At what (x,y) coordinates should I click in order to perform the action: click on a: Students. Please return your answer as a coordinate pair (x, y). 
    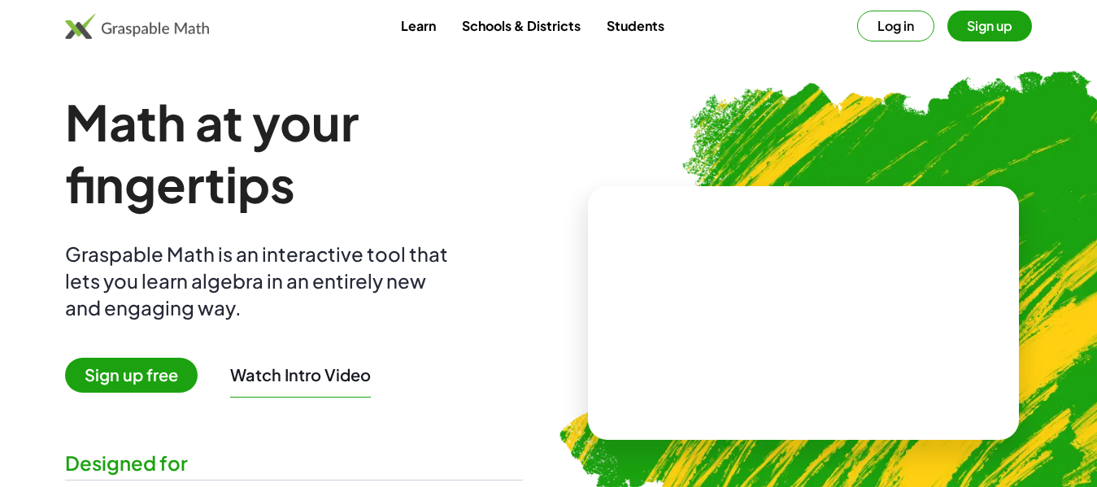
    Looking at the image, I should click on (635, 25).